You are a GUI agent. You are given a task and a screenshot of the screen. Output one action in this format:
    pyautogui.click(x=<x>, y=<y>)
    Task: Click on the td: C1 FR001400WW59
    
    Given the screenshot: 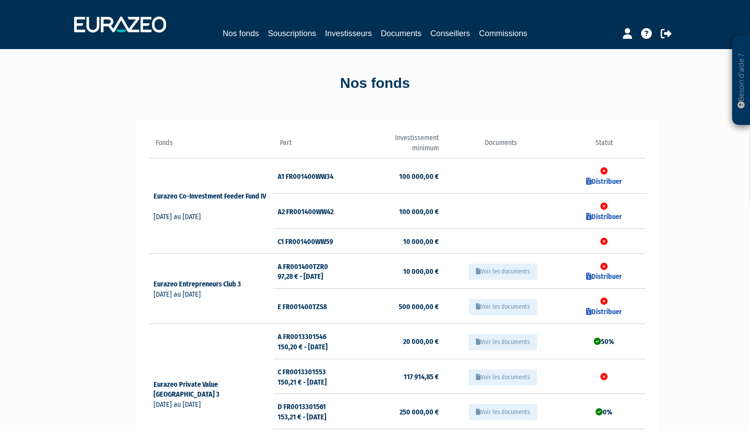 What is the action you would take?
    pyautogui.click(x=314, y=241)
    